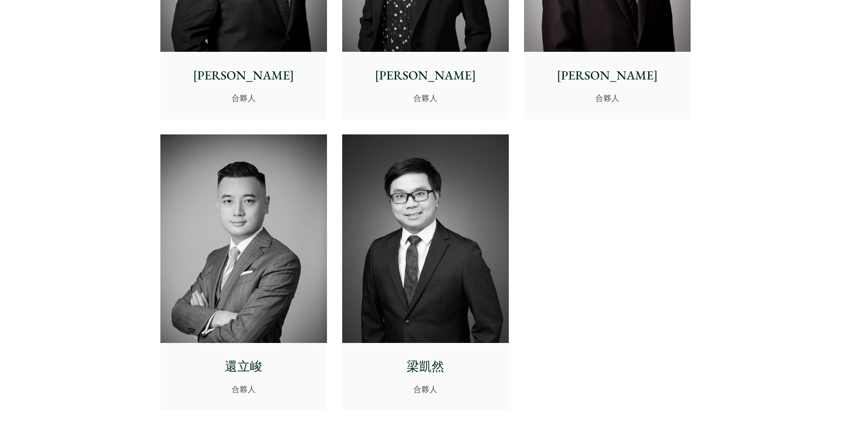  I want to click on p: 還立峻, so click(243, 367).